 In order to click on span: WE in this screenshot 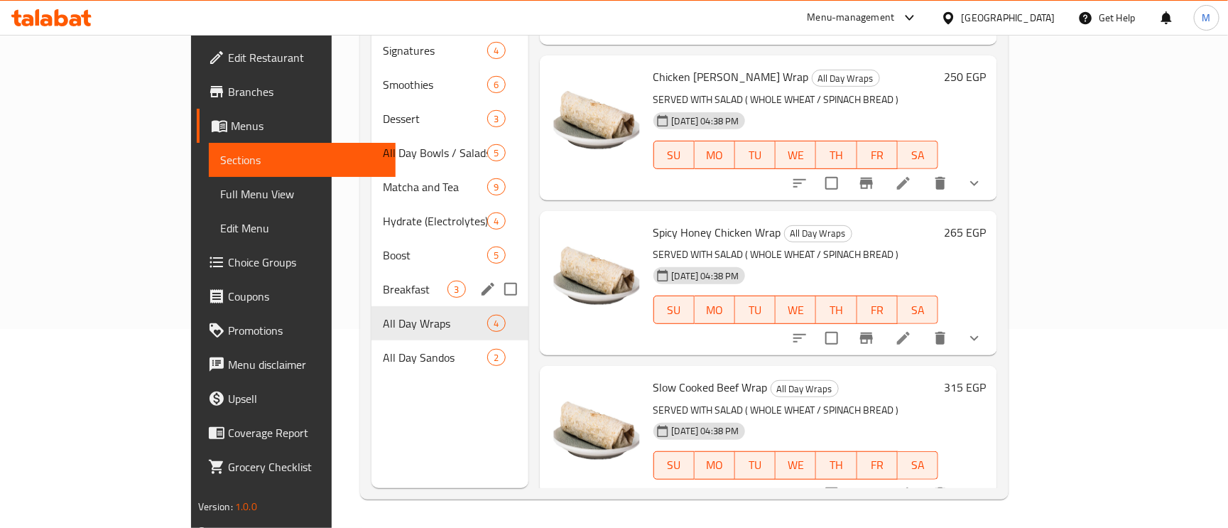, I will do `click(796, 465)`.